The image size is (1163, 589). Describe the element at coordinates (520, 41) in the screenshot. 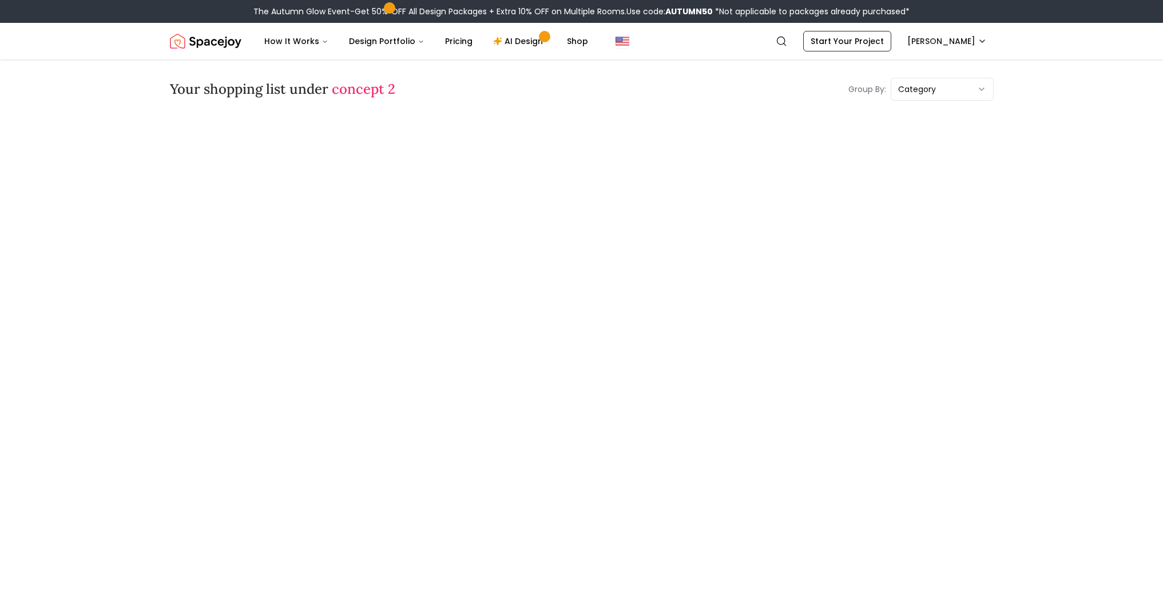

I see `a: AI Design` at that location.